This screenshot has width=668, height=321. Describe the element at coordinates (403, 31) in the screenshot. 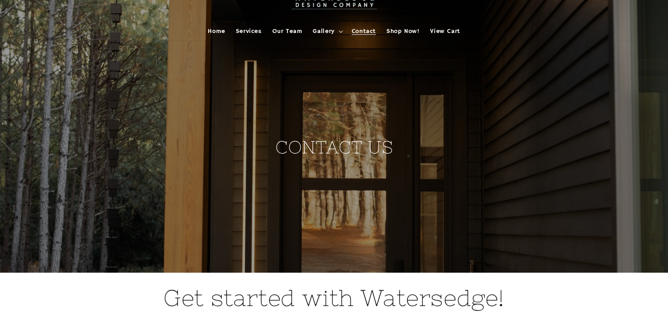

I see `span: Shop Now!` at that location.